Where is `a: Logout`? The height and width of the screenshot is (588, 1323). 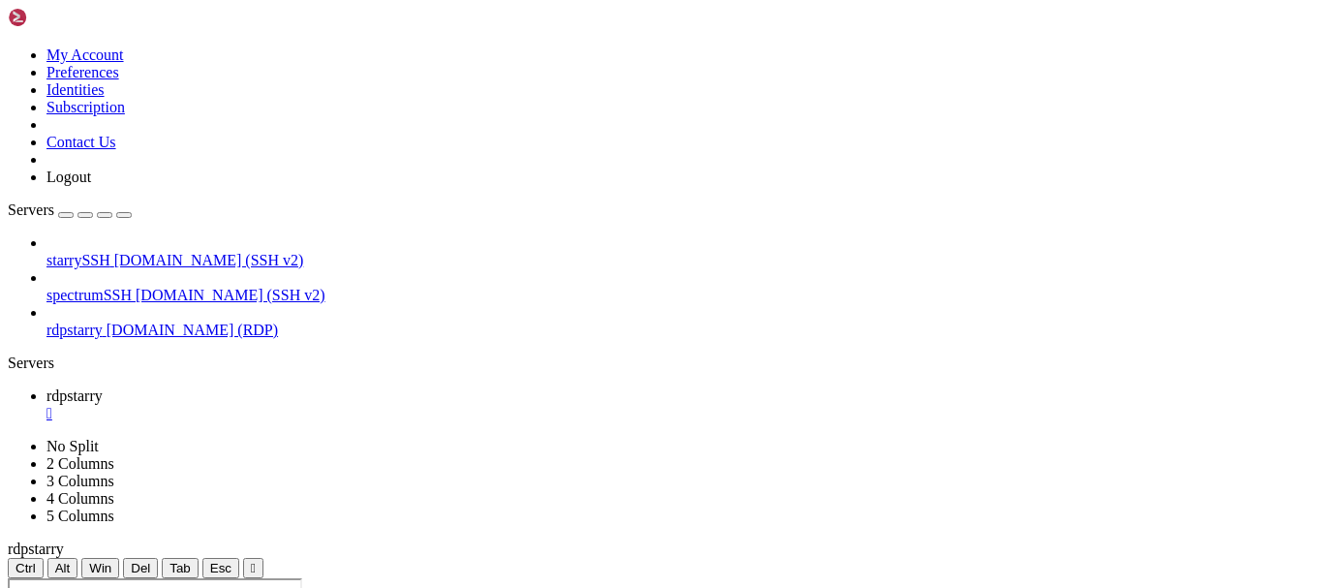 a: Logout is located at coordinates (69, 176).